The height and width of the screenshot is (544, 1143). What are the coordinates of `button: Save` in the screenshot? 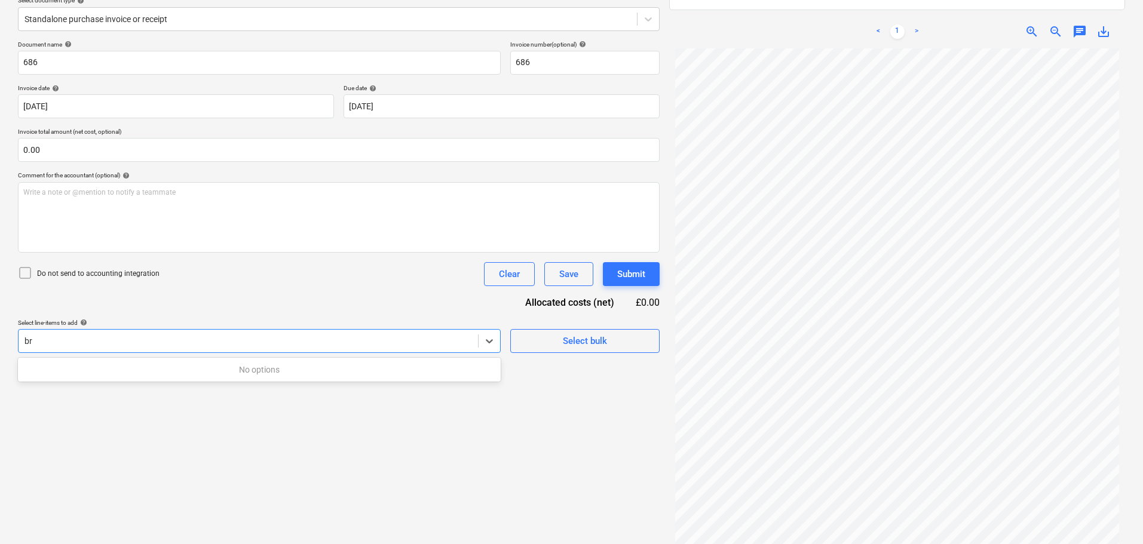 It's located at (569, 274).